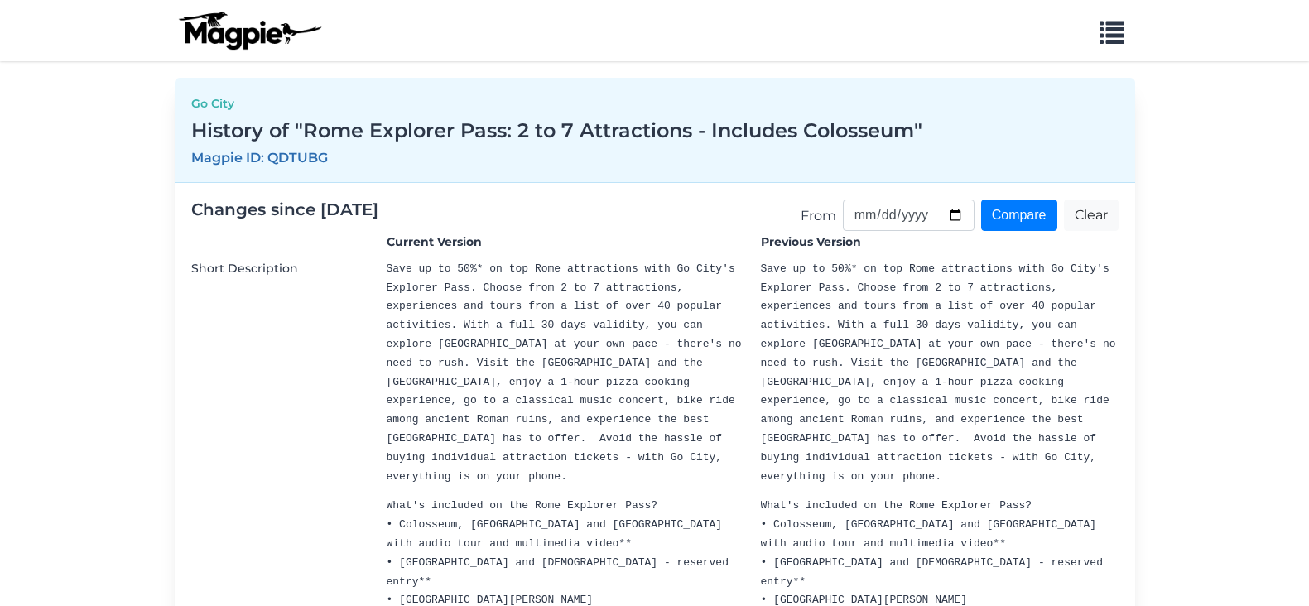 Image resolution: width=1309 pixels, height=606 pixels. Describe the element at coordinates (818, 216) in the screenshot. I see `label: From` at that location.